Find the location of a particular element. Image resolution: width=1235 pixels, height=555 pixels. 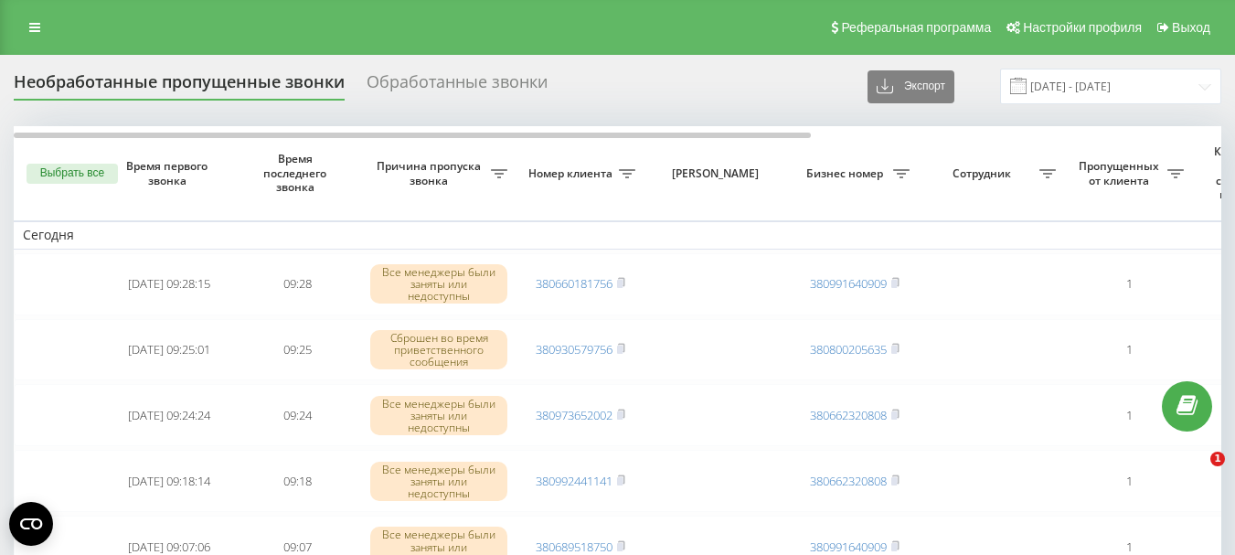

a: 380660181756 is located at coordinates (574, 283).